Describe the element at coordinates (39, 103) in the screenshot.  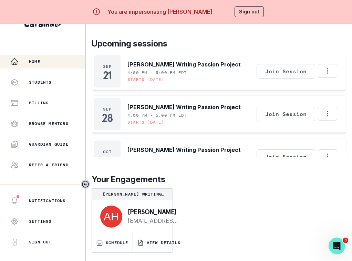
I see `p: Billing` at that location.